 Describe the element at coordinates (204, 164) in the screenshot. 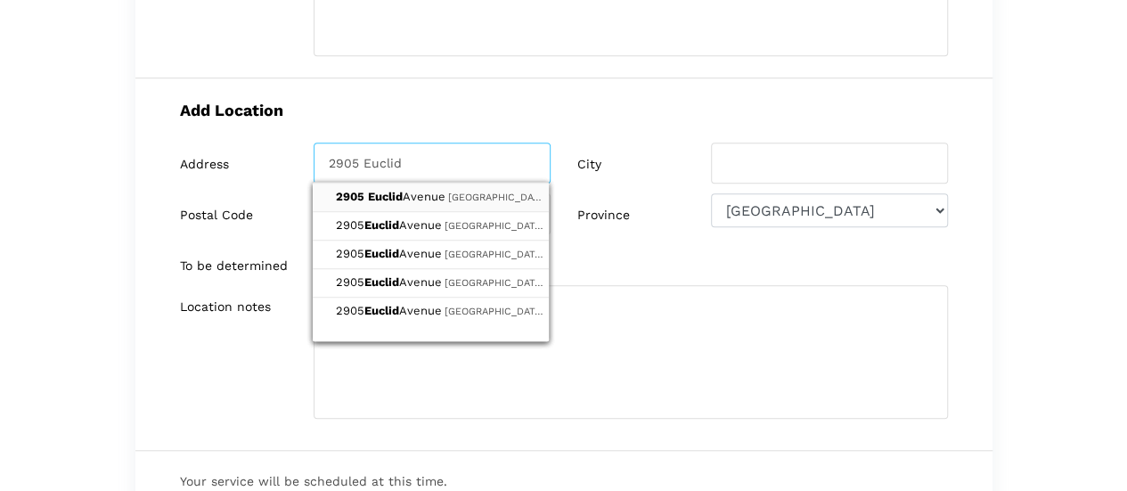

I see `label: Address` at that location.